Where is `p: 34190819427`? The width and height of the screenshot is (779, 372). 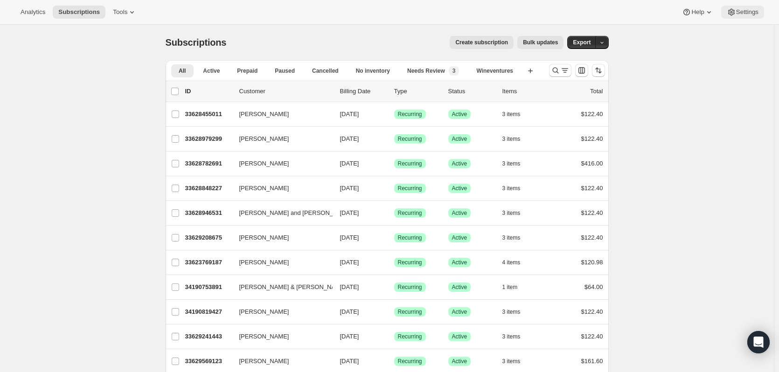
p: 34190819427 is located at coordinates (208, 312).